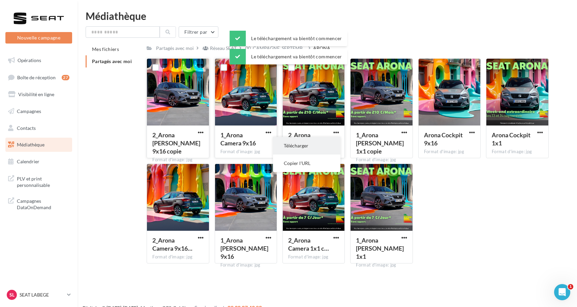  What do you see at coordinates (238, 139) in the screenshot?
I see `span: 1_Arona Camera 9x16` at bounding box center [238, 139].